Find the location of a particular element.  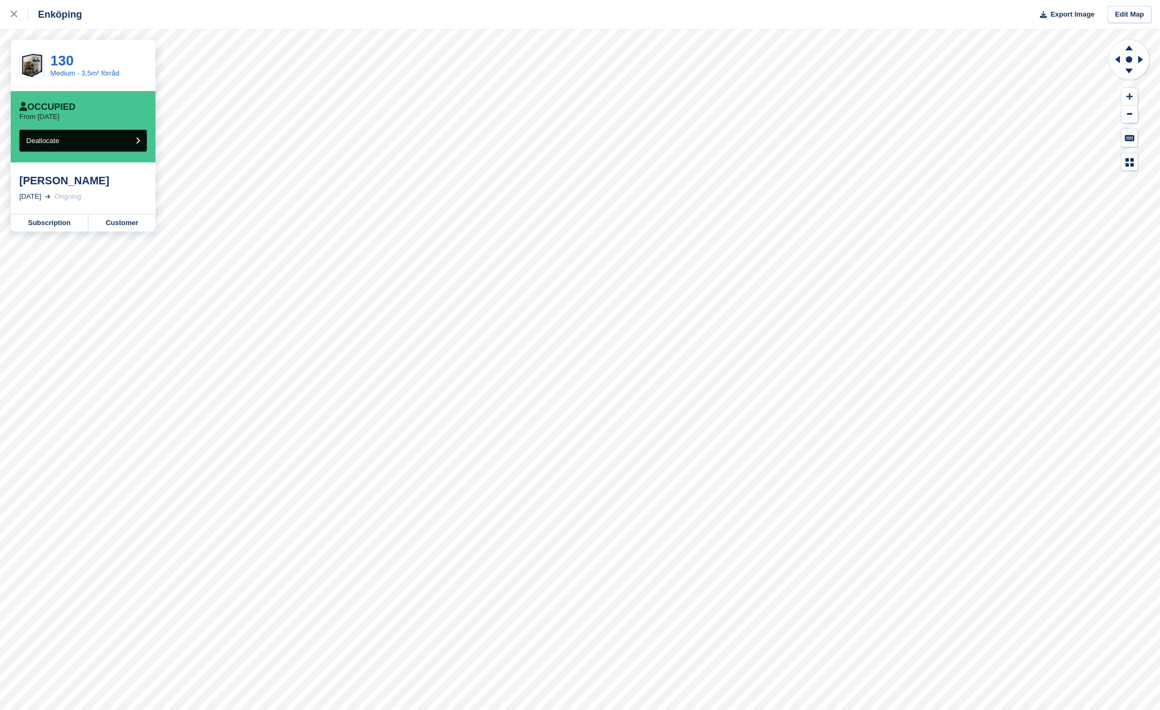

img: arrow-right-light-icn-cde0832a797a2874e46488d9cf13f60e5c3a73dbe684e267c42b8395dfbc2abf.svg is located at coordinates (48, 197).